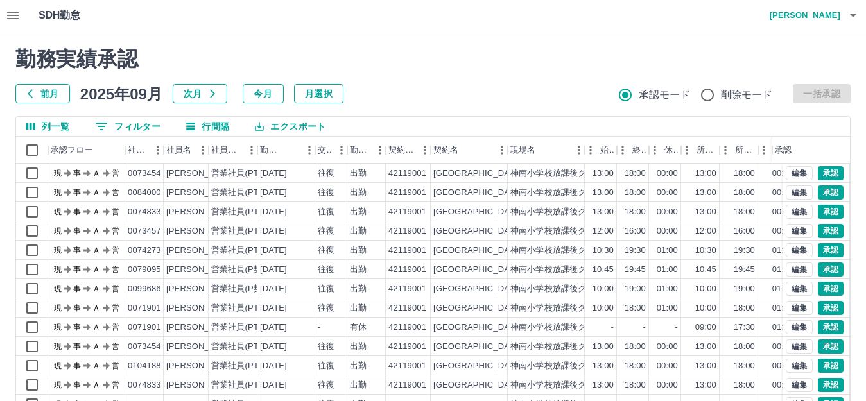  Describe the element at coordinates (290, 126) in the screenshot. I see `button: エクスポート` at that location.